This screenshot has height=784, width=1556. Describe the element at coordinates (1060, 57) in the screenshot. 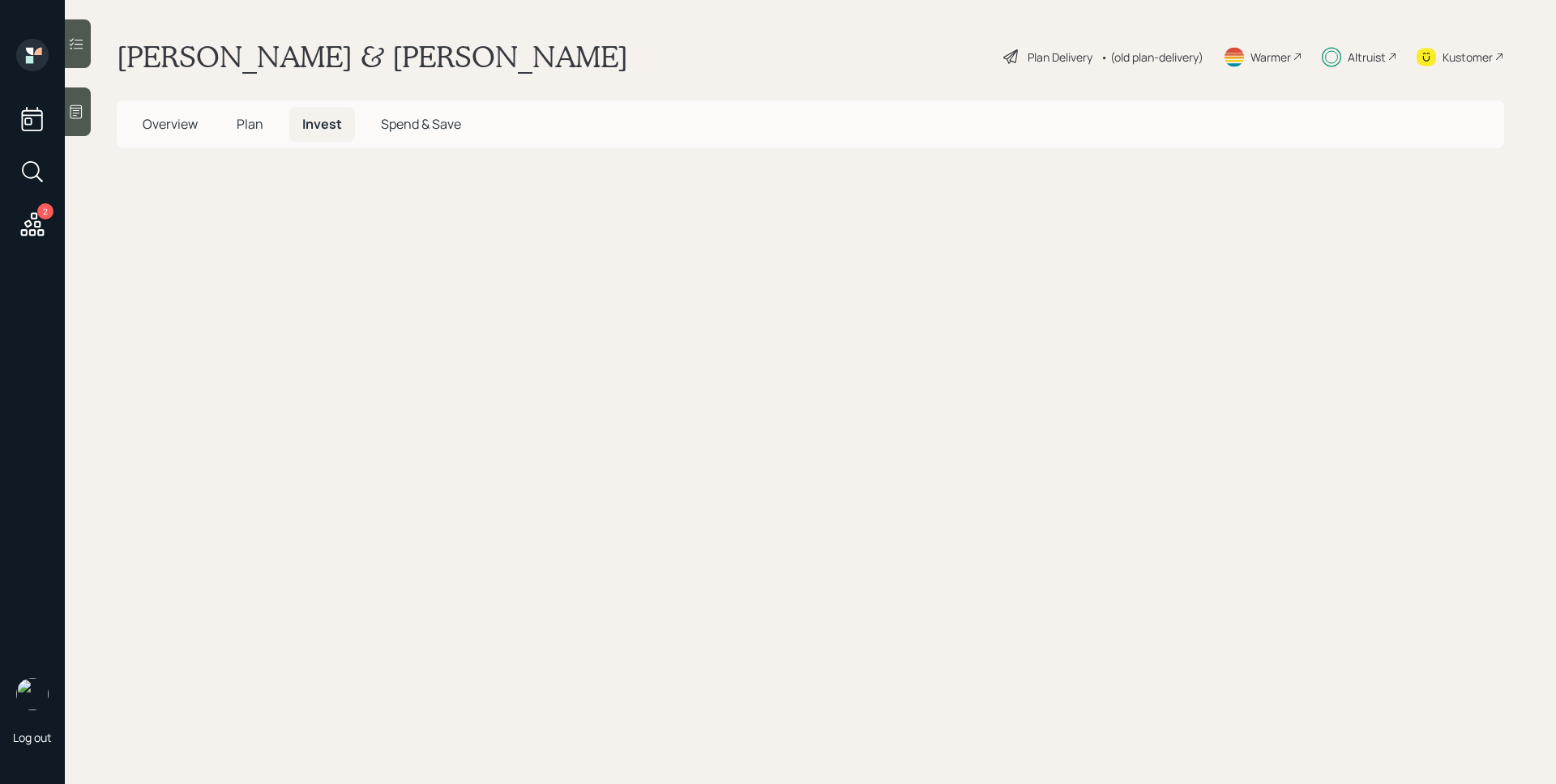

I see `div: Plan Delivery` at that location.